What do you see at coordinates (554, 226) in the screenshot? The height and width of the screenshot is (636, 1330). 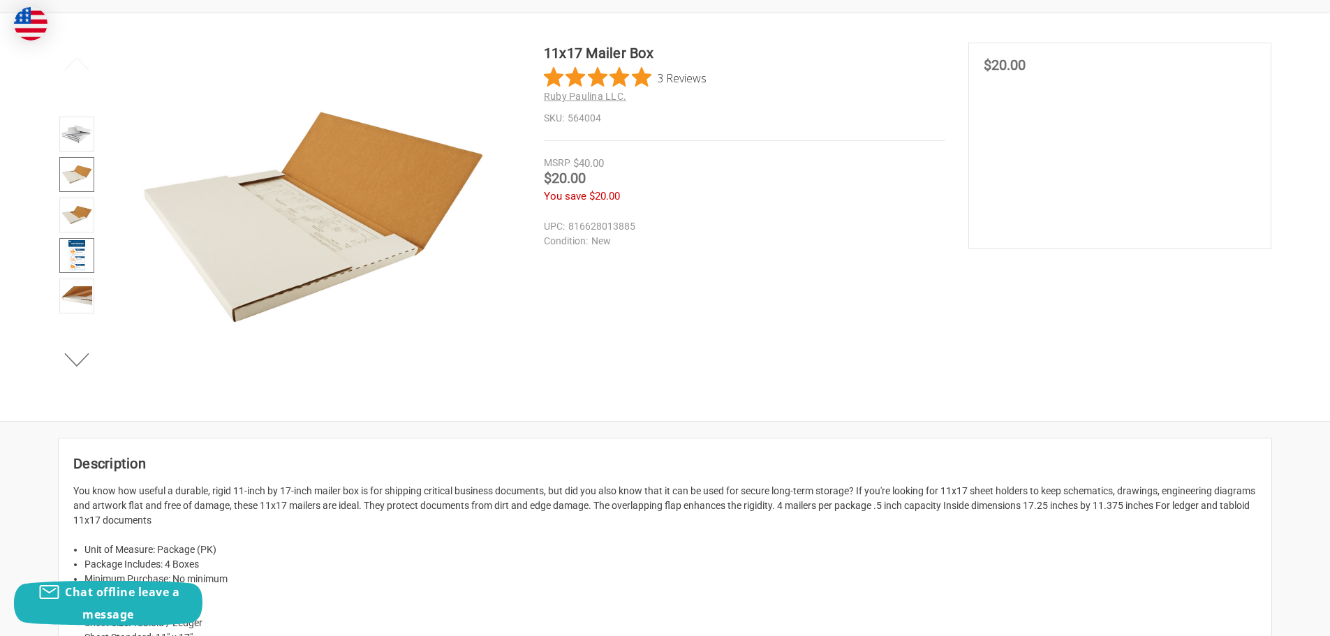 I see `dt: UPC:` at bounding box center [554, 226].